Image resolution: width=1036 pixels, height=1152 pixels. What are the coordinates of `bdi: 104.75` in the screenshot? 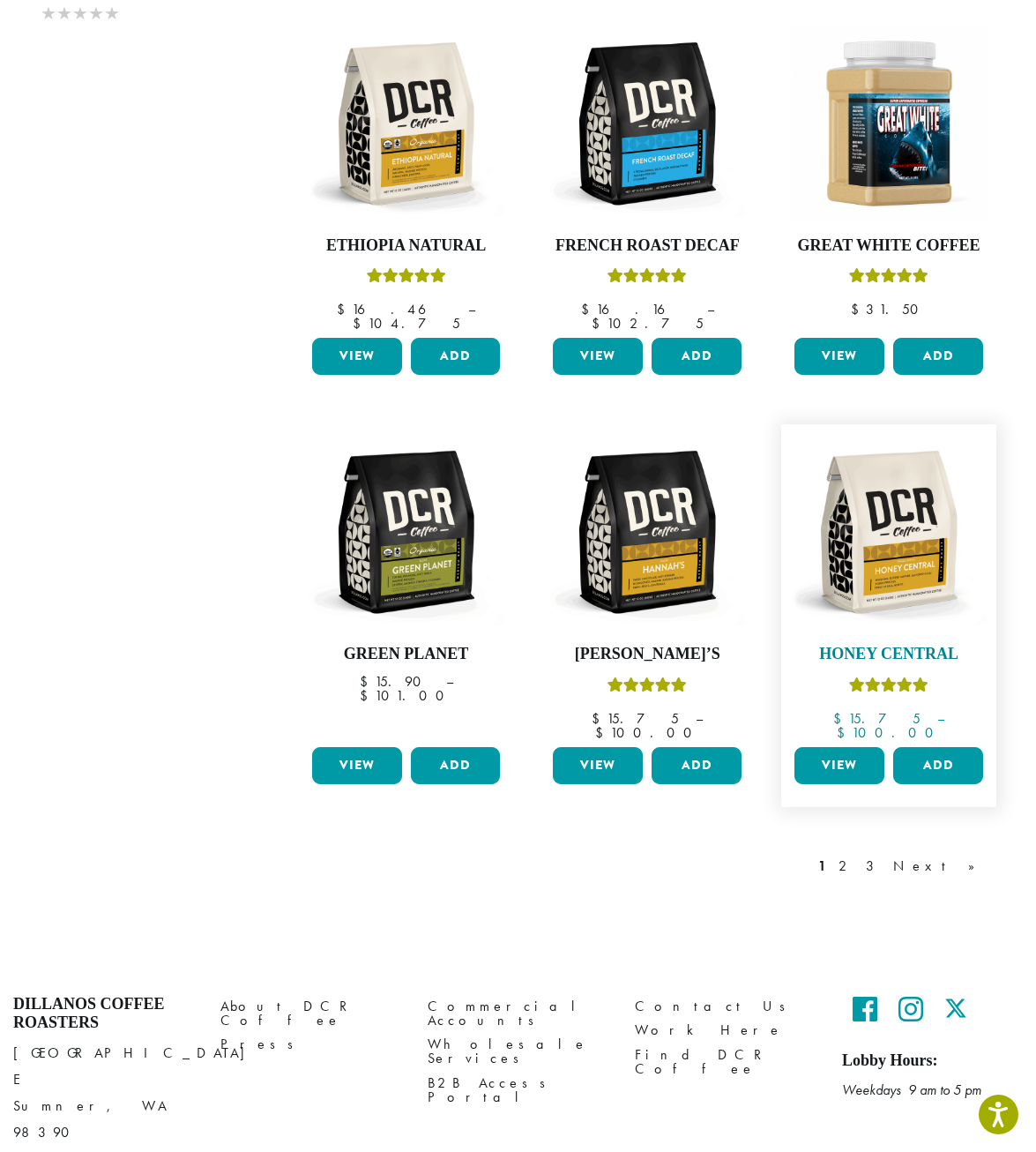 It's located at (406, 323).